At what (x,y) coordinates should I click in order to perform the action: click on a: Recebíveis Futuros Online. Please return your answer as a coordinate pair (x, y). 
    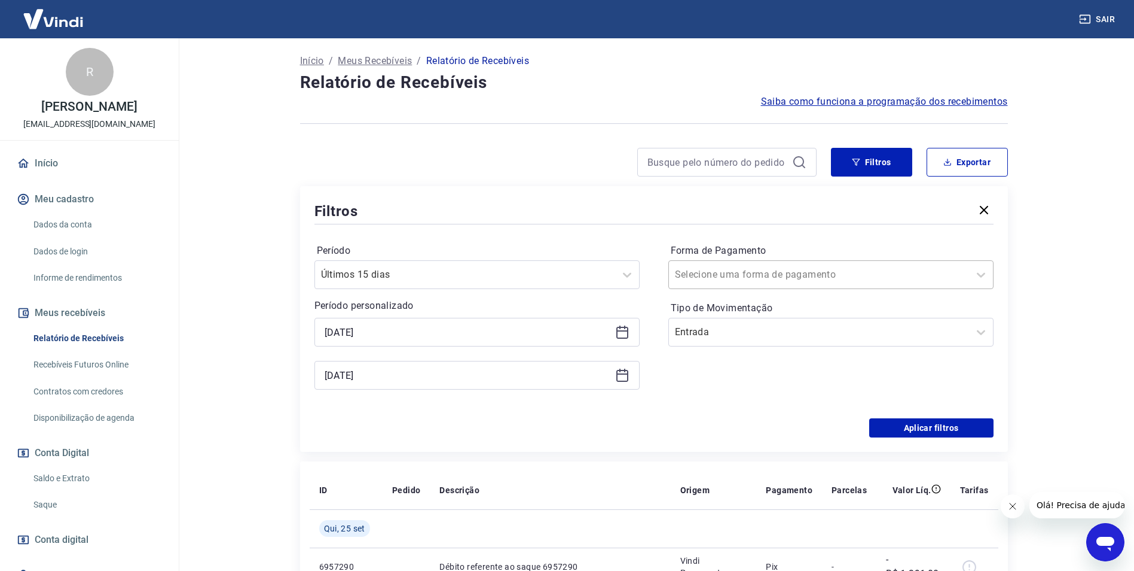
    Looking at the image, I should click on (96, 364).